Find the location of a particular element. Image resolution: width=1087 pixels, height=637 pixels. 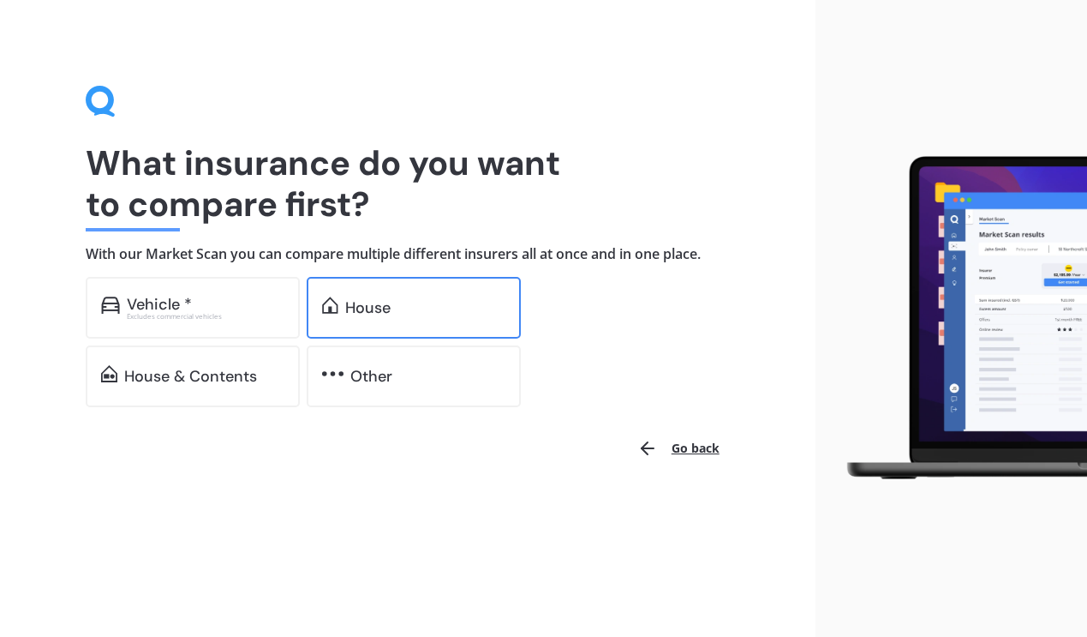

div: House is located at coordinates (368, 308).